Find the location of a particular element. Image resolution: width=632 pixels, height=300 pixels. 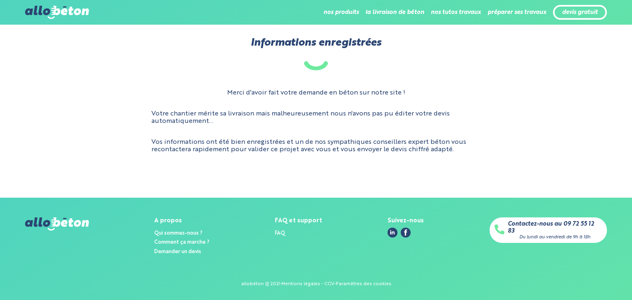

a: Contactez-nous au 09 72 55 12 83 is located at coordinates (555, 228).